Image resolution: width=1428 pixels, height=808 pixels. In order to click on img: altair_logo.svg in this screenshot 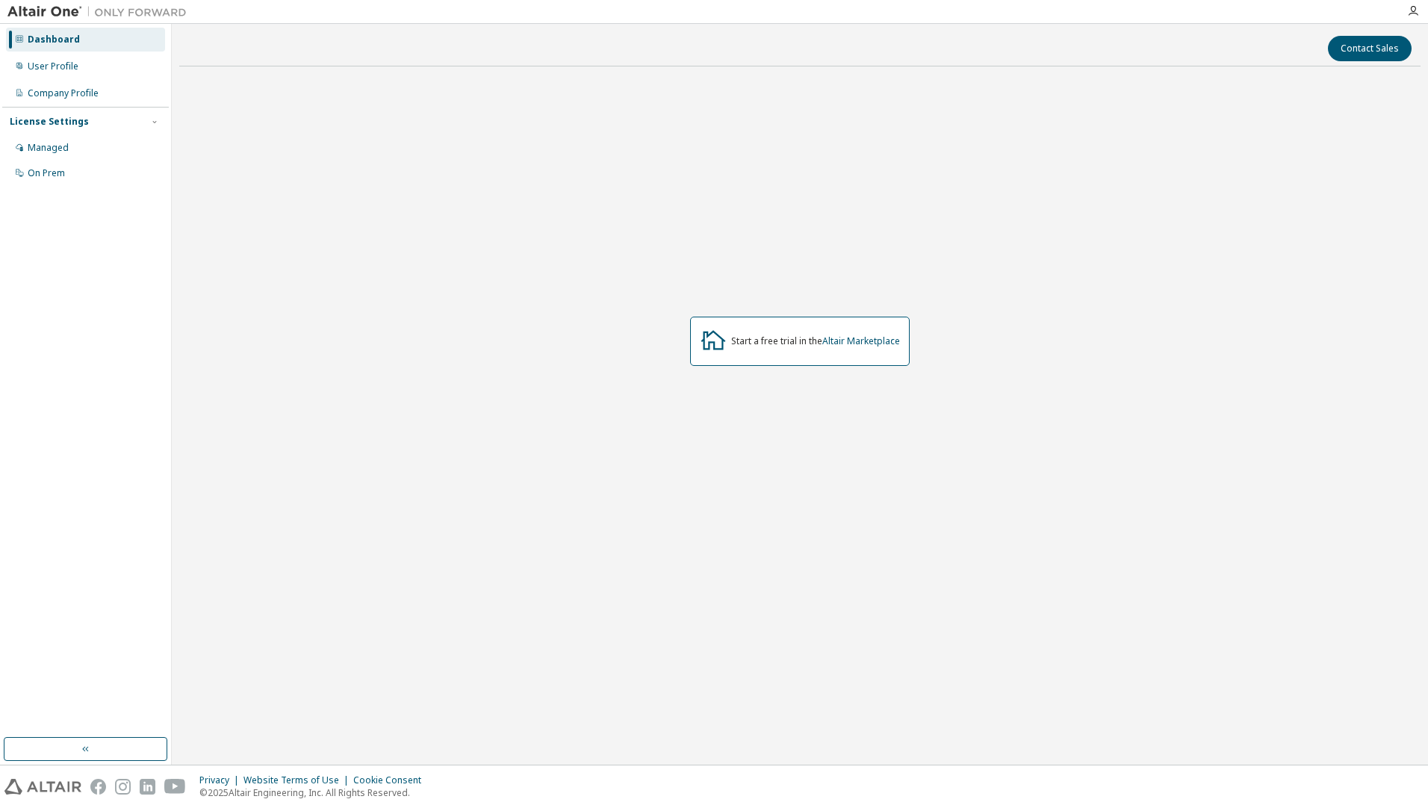, I will do `click(43, 786)`.